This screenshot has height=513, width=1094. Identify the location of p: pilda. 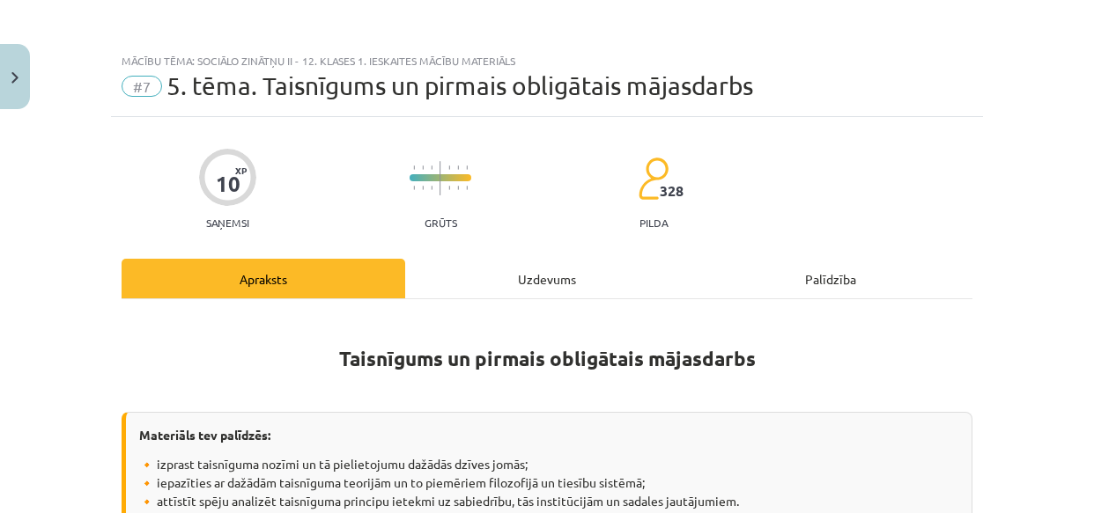
(653, 223).